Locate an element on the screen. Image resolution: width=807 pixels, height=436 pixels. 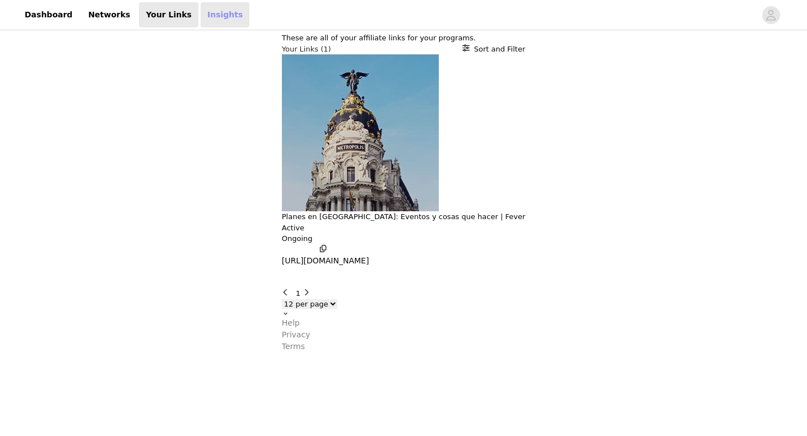
button: Go To Page 1 is located at coordinates (298, 294).